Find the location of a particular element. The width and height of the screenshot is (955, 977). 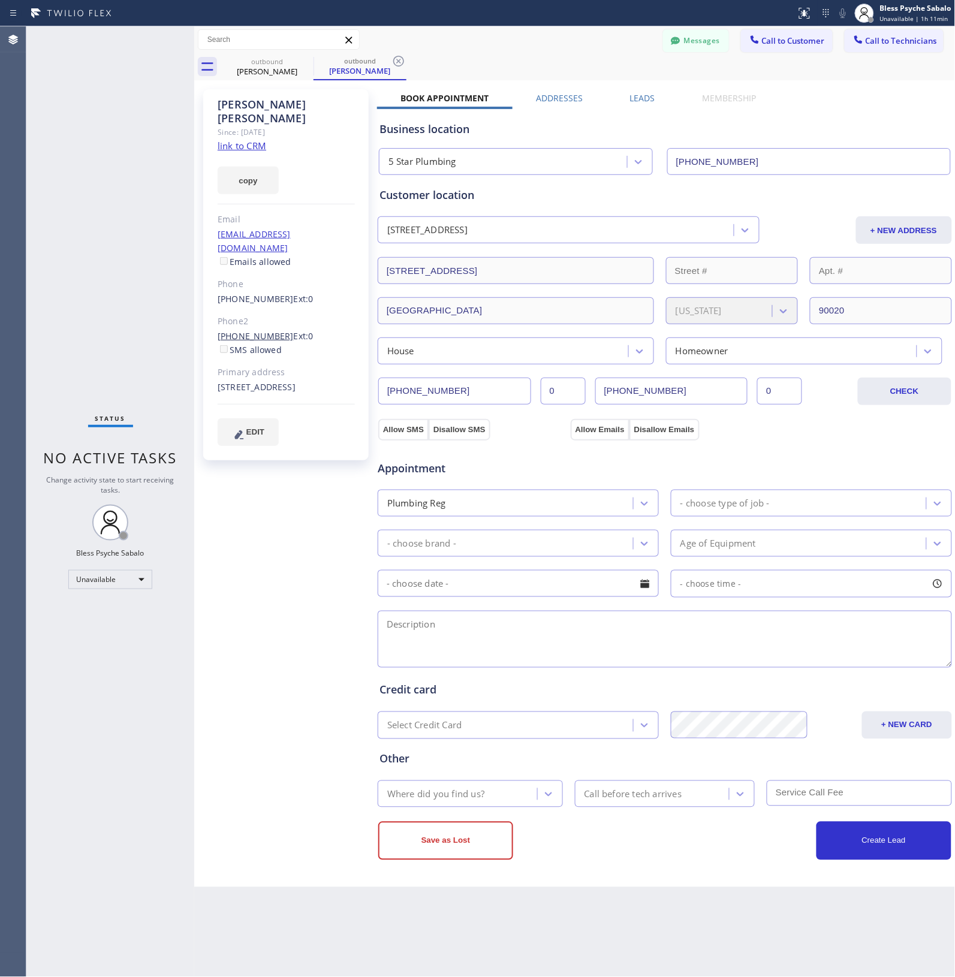

div: Credit card is located at coordinates (665, 690).